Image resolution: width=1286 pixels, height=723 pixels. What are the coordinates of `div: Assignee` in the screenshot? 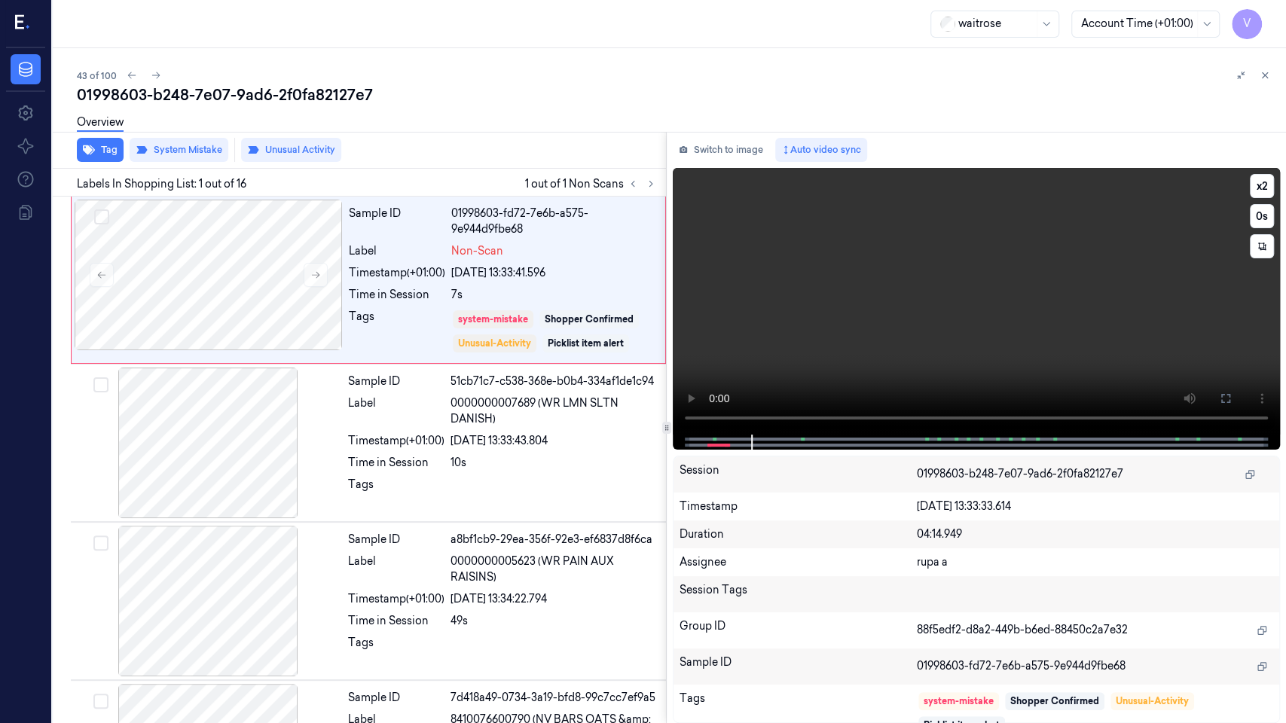 It's located at (798, 562).